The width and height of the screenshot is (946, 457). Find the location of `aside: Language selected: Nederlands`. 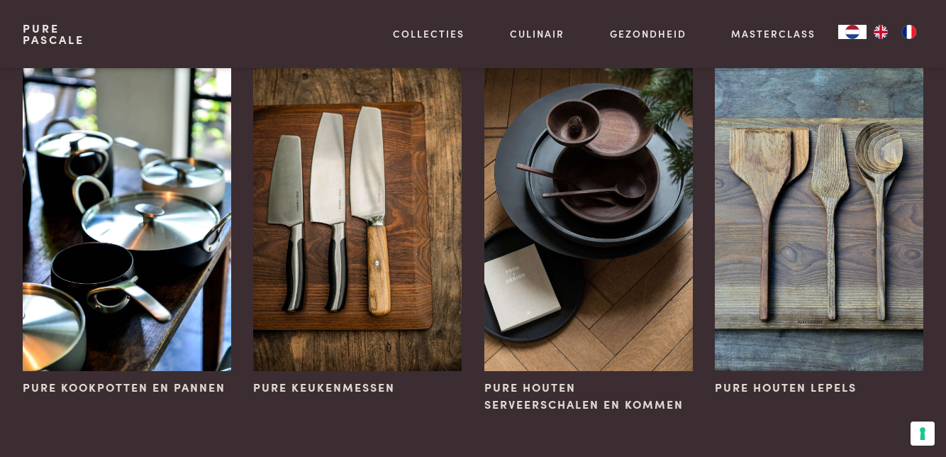

aside: Language selected: Nederlands is located at coordinates (881, 32).